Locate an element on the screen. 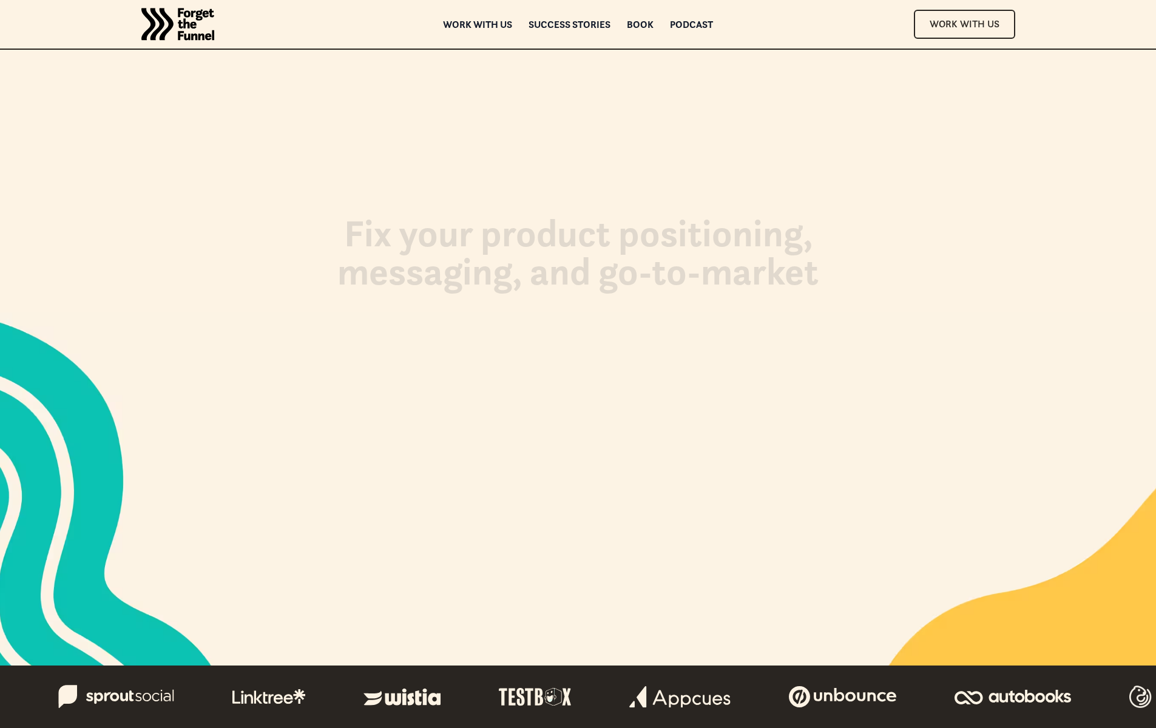 The height and width of the screenshot is (728, 1156). a: Book is located at coordinates (640, 24).